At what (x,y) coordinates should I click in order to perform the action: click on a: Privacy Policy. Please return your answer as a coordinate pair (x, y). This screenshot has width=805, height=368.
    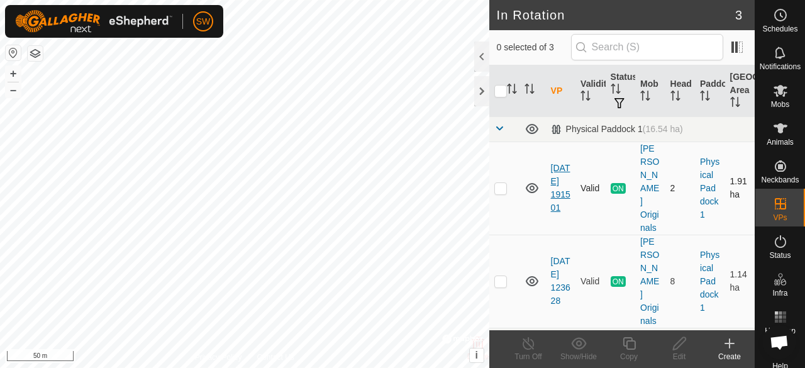
    Looking at the image, I should click on (218, 357).